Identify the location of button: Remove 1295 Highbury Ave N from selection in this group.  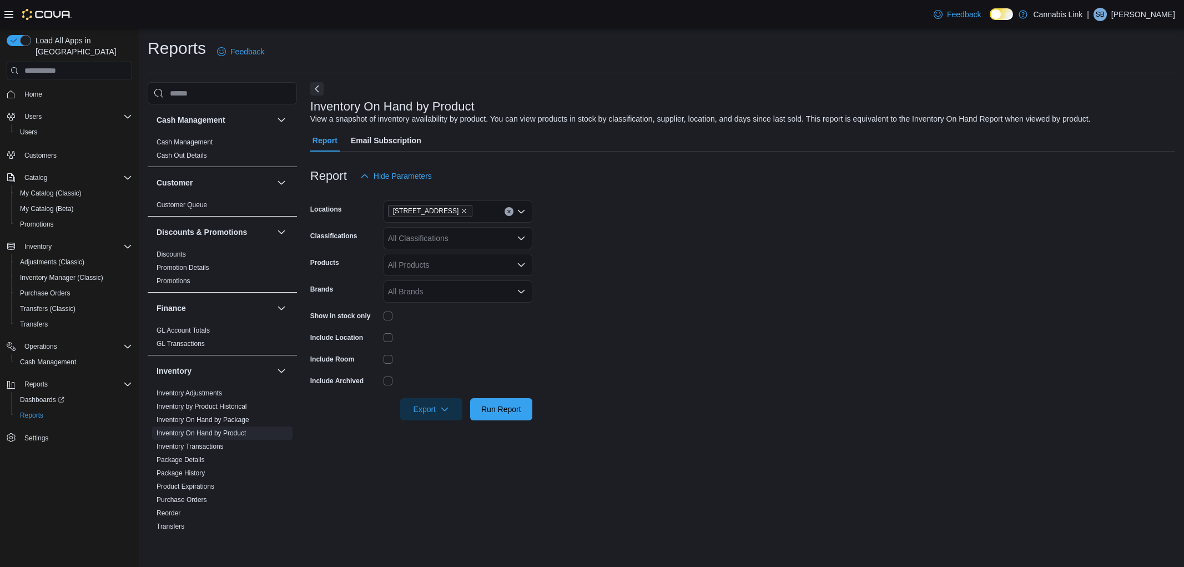
(464, 211).